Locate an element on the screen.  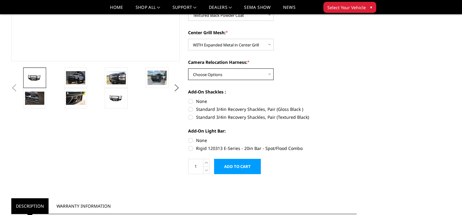
button: Next is located at coordinates (177, 88).